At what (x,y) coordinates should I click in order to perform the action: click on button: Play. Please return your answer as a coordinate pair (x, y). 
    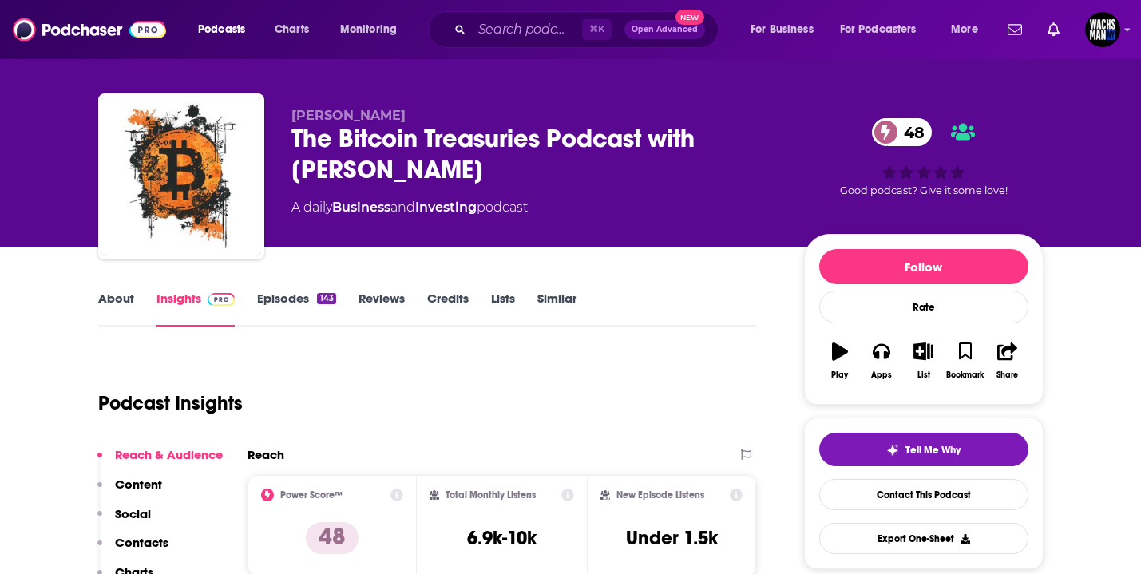
    Looking at the image, I should click on (840, 361).